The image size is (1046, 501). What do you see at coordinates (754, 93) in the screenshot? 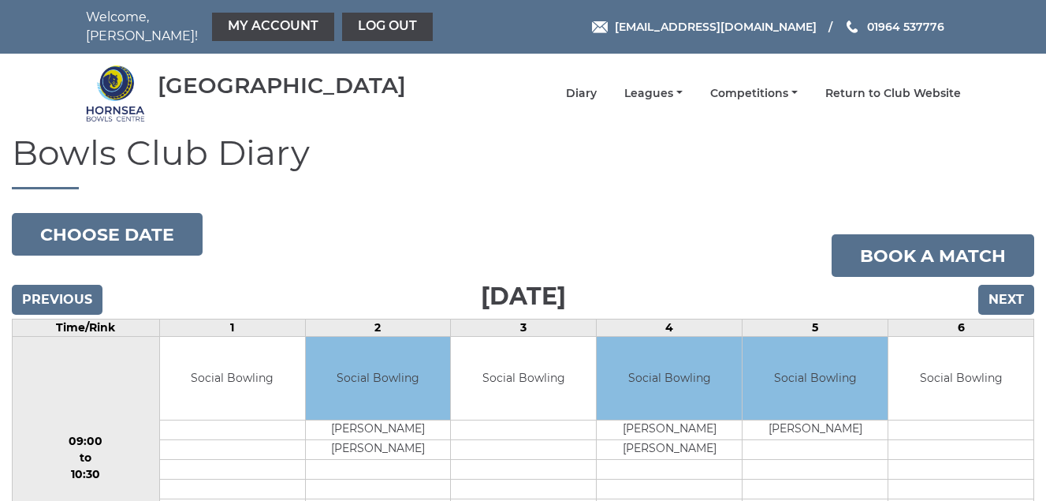
I see `a: Competitions` at bounding box center [754, 93].